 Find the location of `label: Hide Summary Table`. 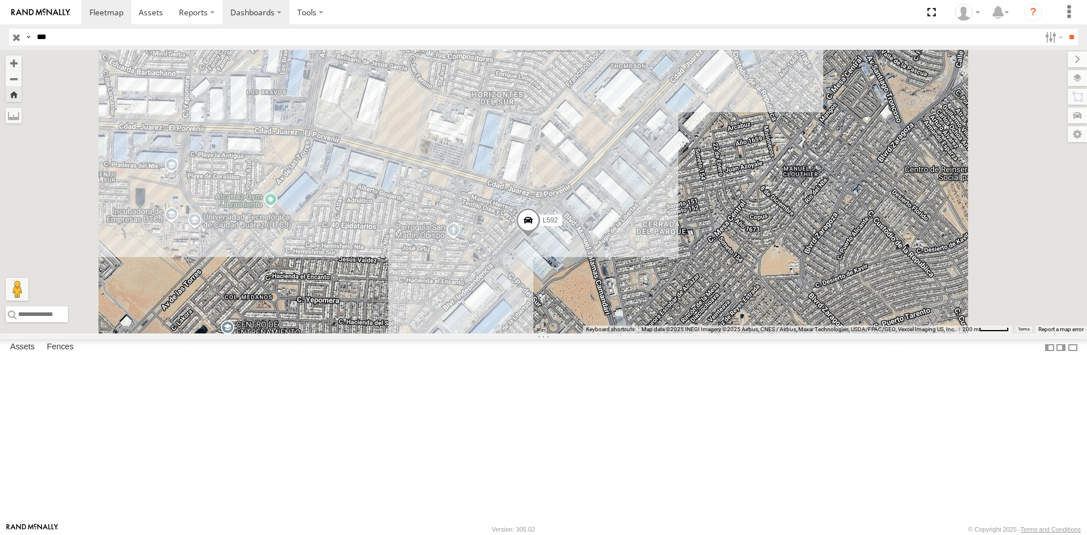

label: Hide Summary Table is located at coordinates (1073, 347).